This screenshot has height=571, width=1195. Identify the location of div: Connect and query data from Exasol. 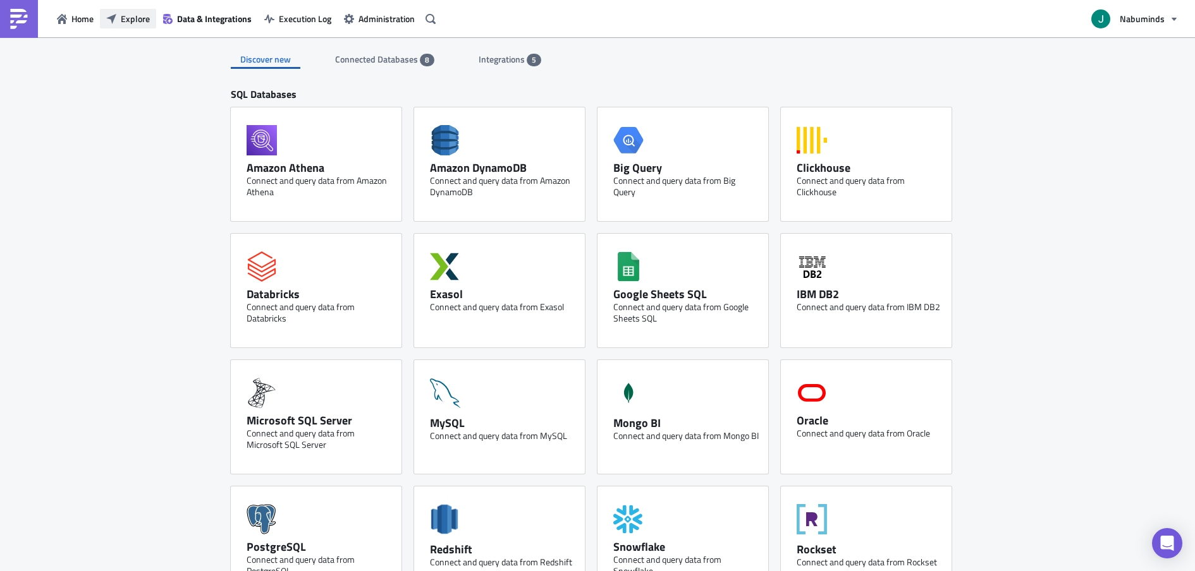
(503, 307).